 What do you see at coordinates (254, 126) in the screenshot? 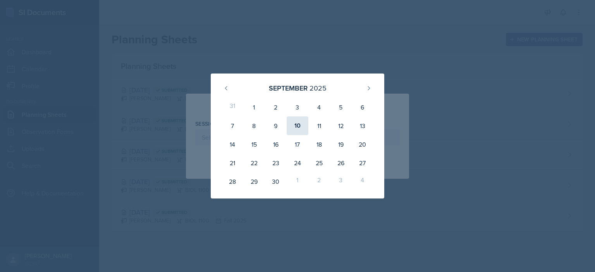
I see `div: 8` at bounding box center [254, 126].